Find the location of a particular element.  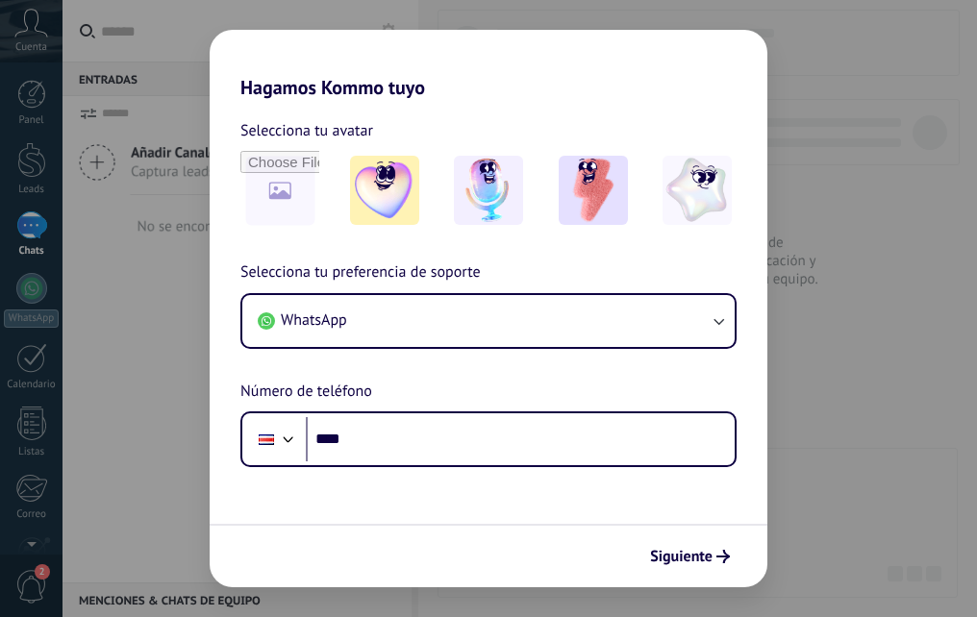

button: WhatsApp is located at coordinates (489, 321).